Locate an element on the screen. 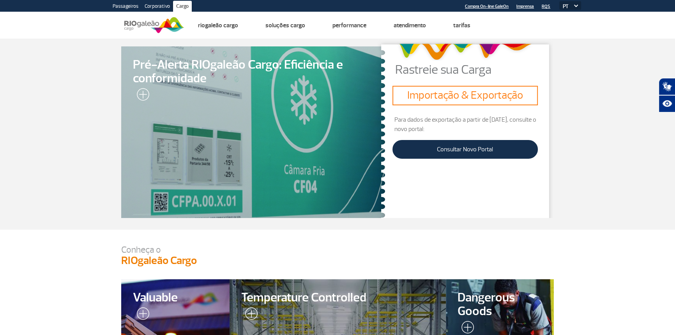 The width and height of the screenshot is (675, 335). a: Pré-Alerta RIOgaleão Cargo: Eficiência e conformidade is located at coordinates (253, 132).